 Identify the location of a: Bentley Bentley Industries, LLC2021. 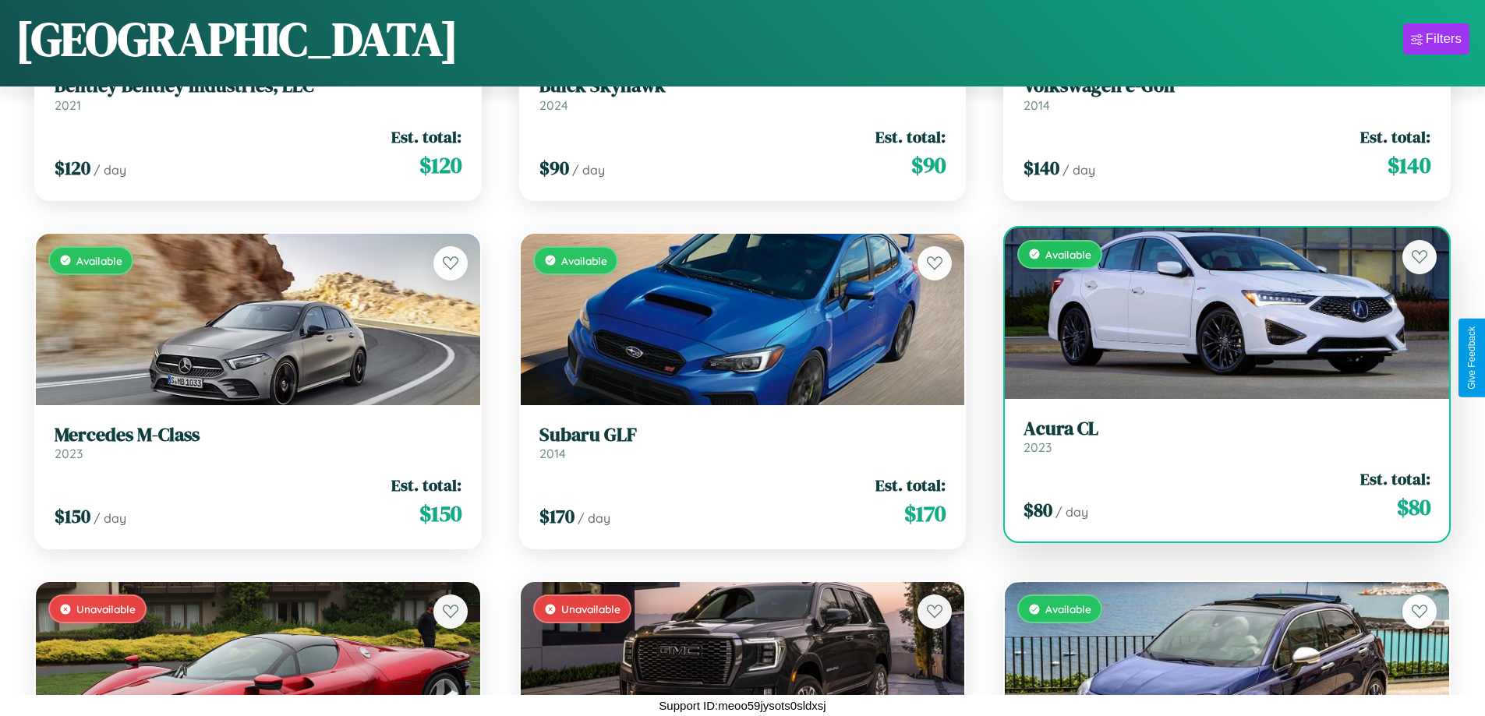
(258, 94).